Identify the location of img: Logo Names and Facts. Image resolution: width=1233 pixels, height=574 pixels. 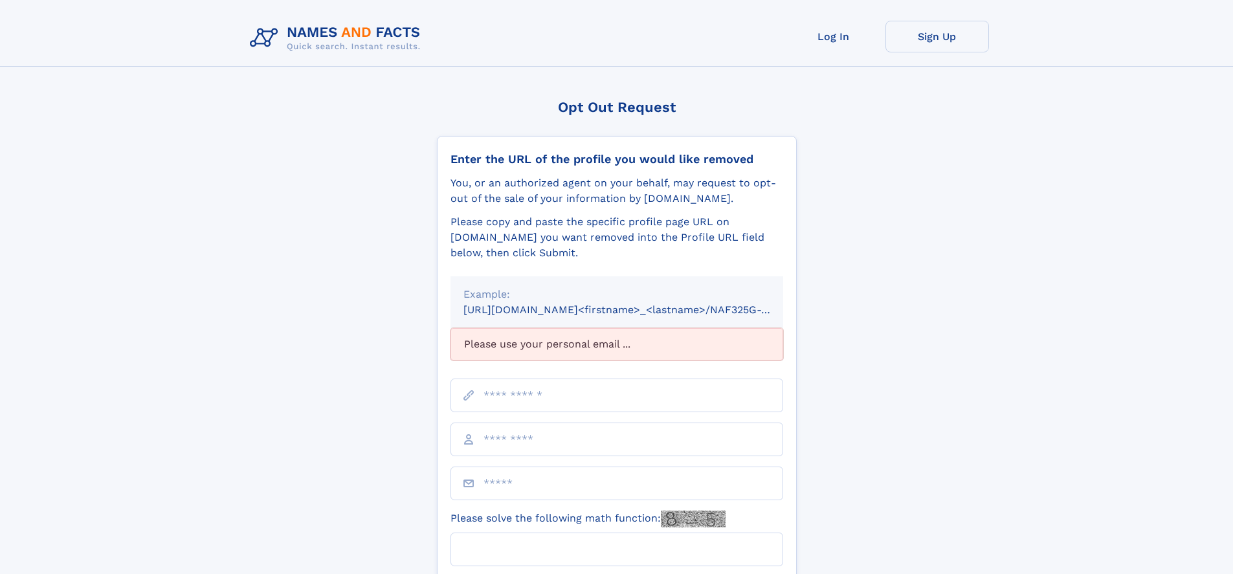
(338, 38).